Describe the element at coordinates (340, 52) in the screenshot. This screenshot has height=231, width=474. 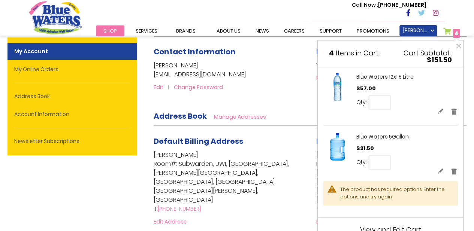
I see `span: Newsletters` at that location.